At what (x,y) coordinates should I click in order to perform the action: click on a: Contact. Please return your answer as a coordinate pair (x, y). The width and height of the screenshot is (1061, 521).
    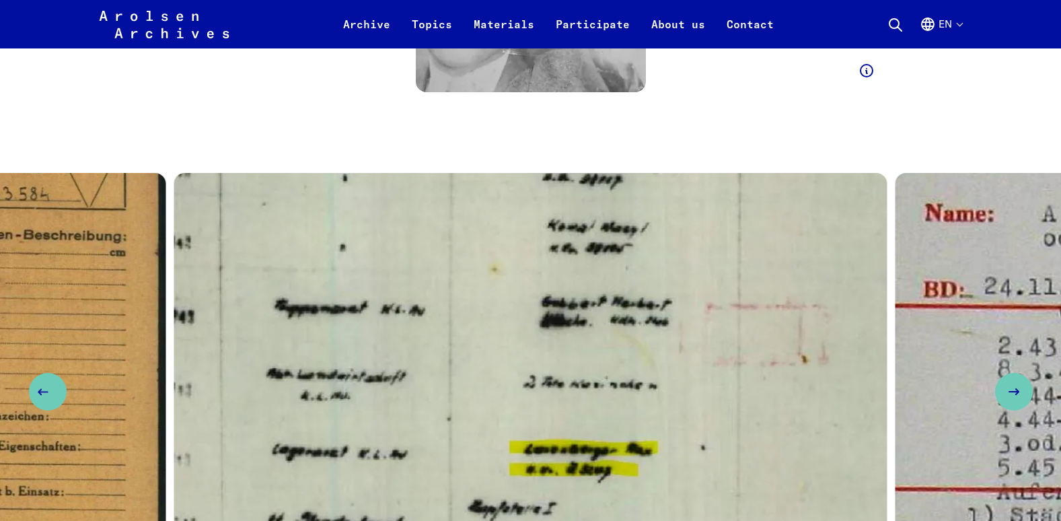
    Looking at the image, I should click on (750, 32).